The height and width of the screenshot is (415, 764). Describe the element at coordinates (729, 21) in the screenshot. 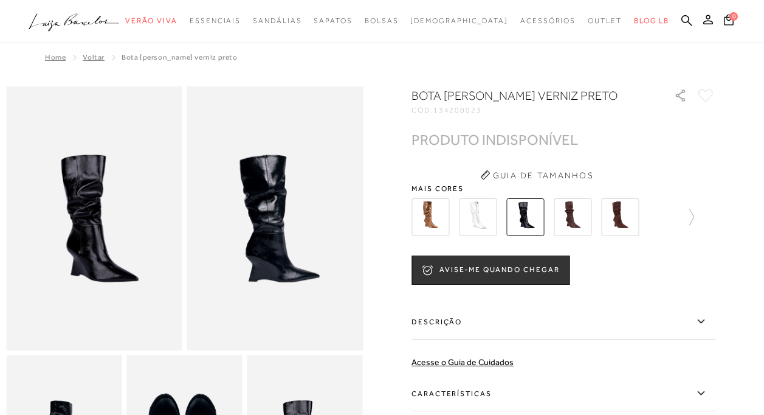

I see `button: 0` at that location.